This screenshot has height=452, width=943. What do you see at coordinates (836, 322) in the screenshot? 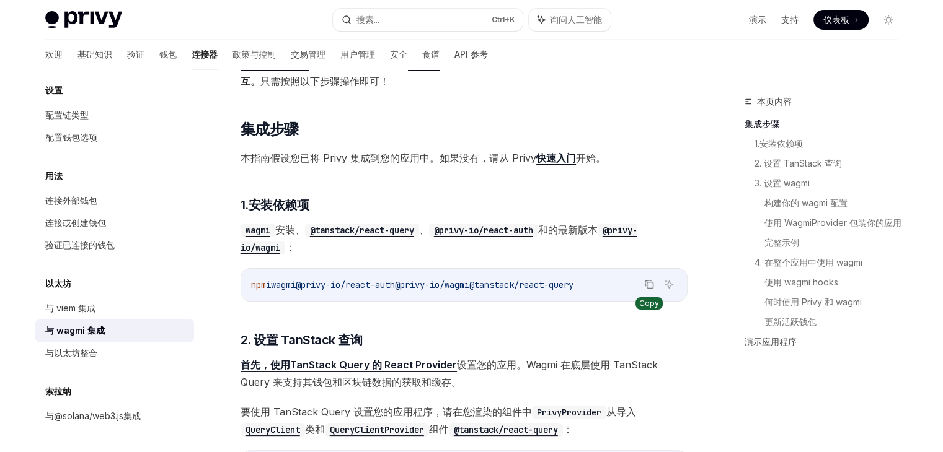
I see `a: 更新活跃钱包` at bounding box center [836, 322].